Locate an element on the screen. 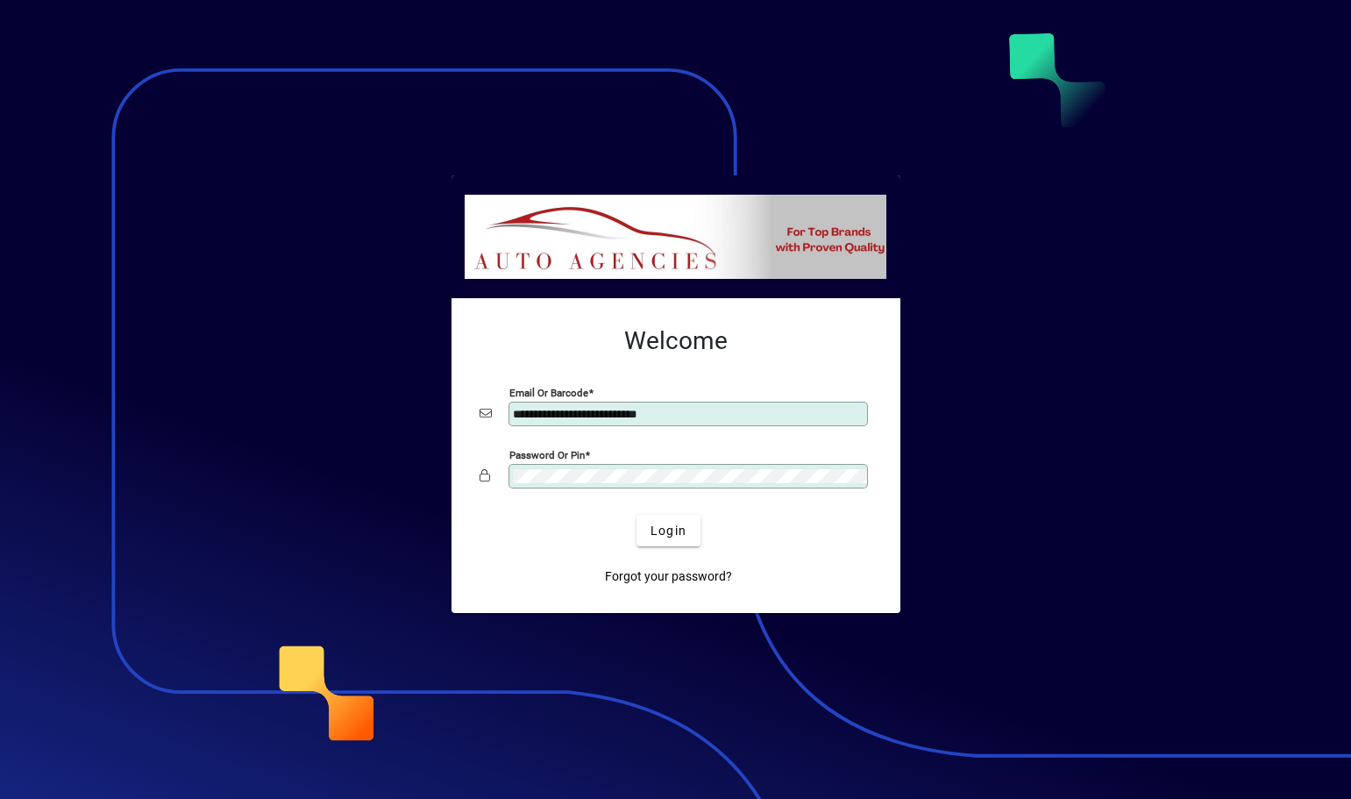 The width and height of the screenshot is (1351, 799). mat-label: Password or Pin is located at coordinates (547, 455).